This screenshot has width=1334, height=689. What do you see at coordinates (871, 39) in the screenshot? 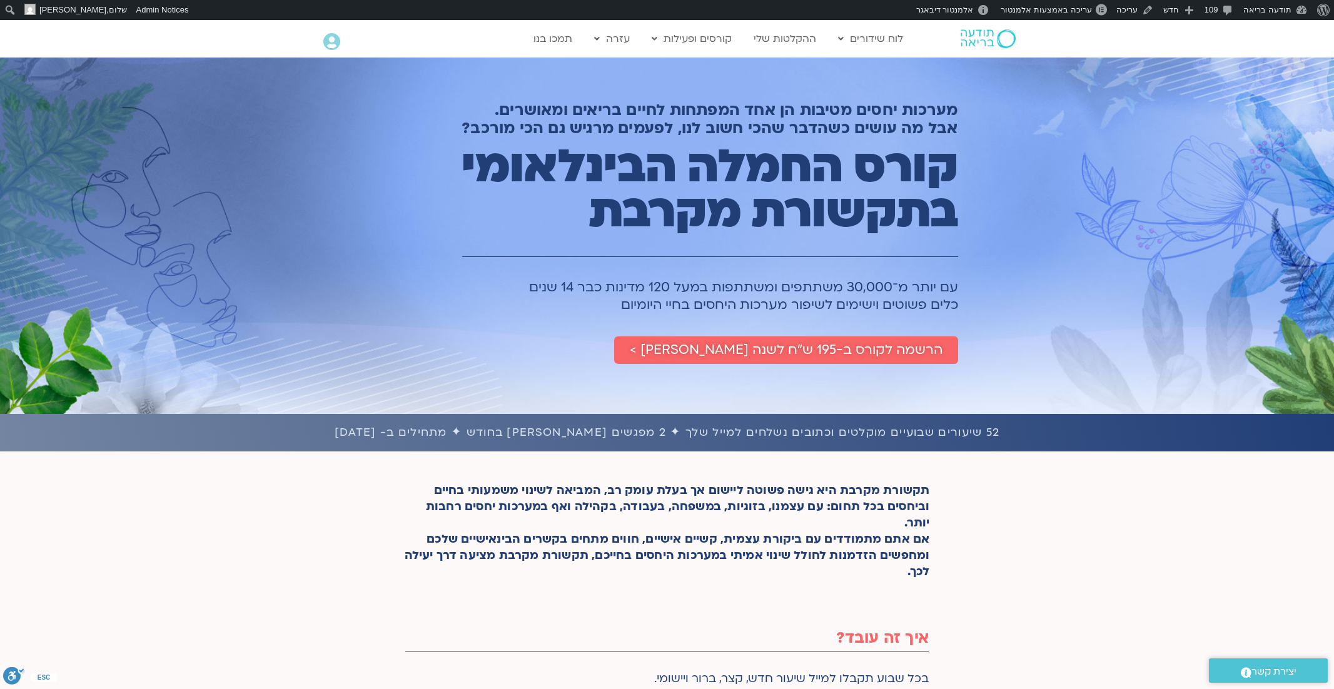
I see `a: לוח שידורים` at bounding box center [871, 39].